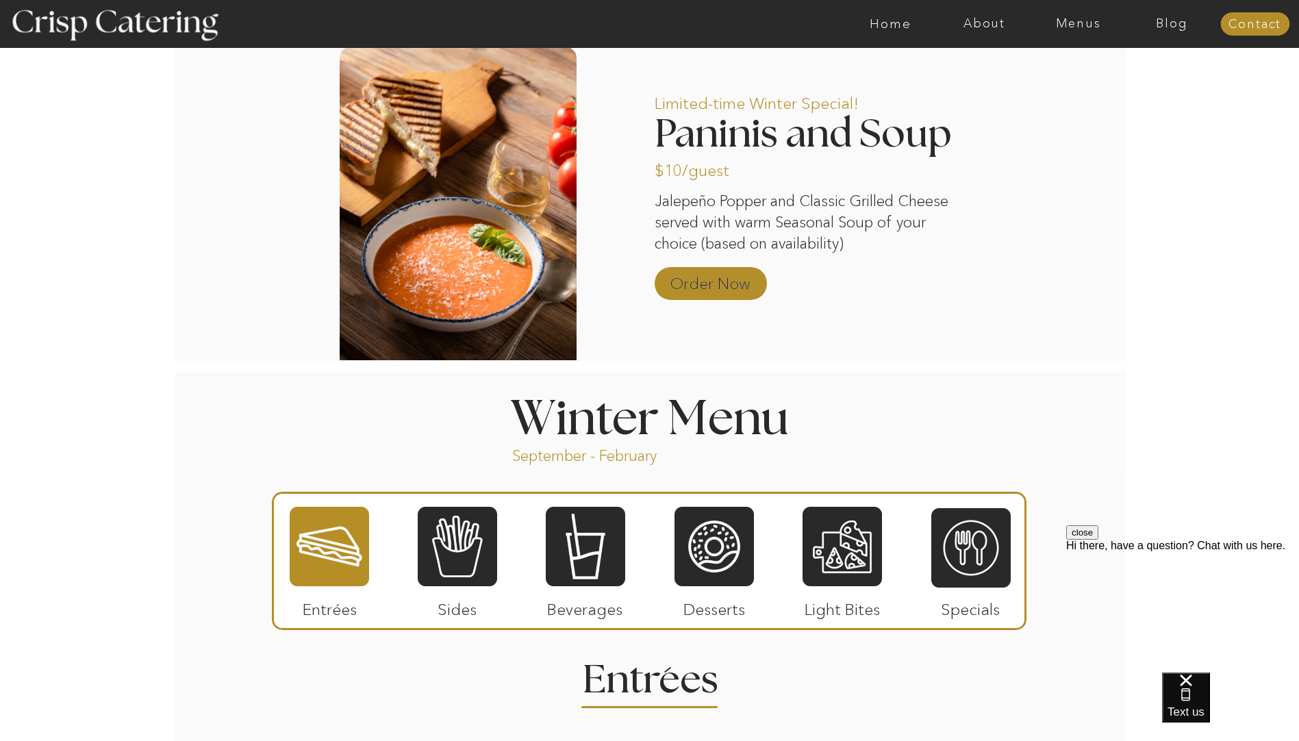 The height and width of the screenshot is (741, 1299). Describe the element at coordinates (1077, 24) in the screenshot. I see `a: Menus` at that location.